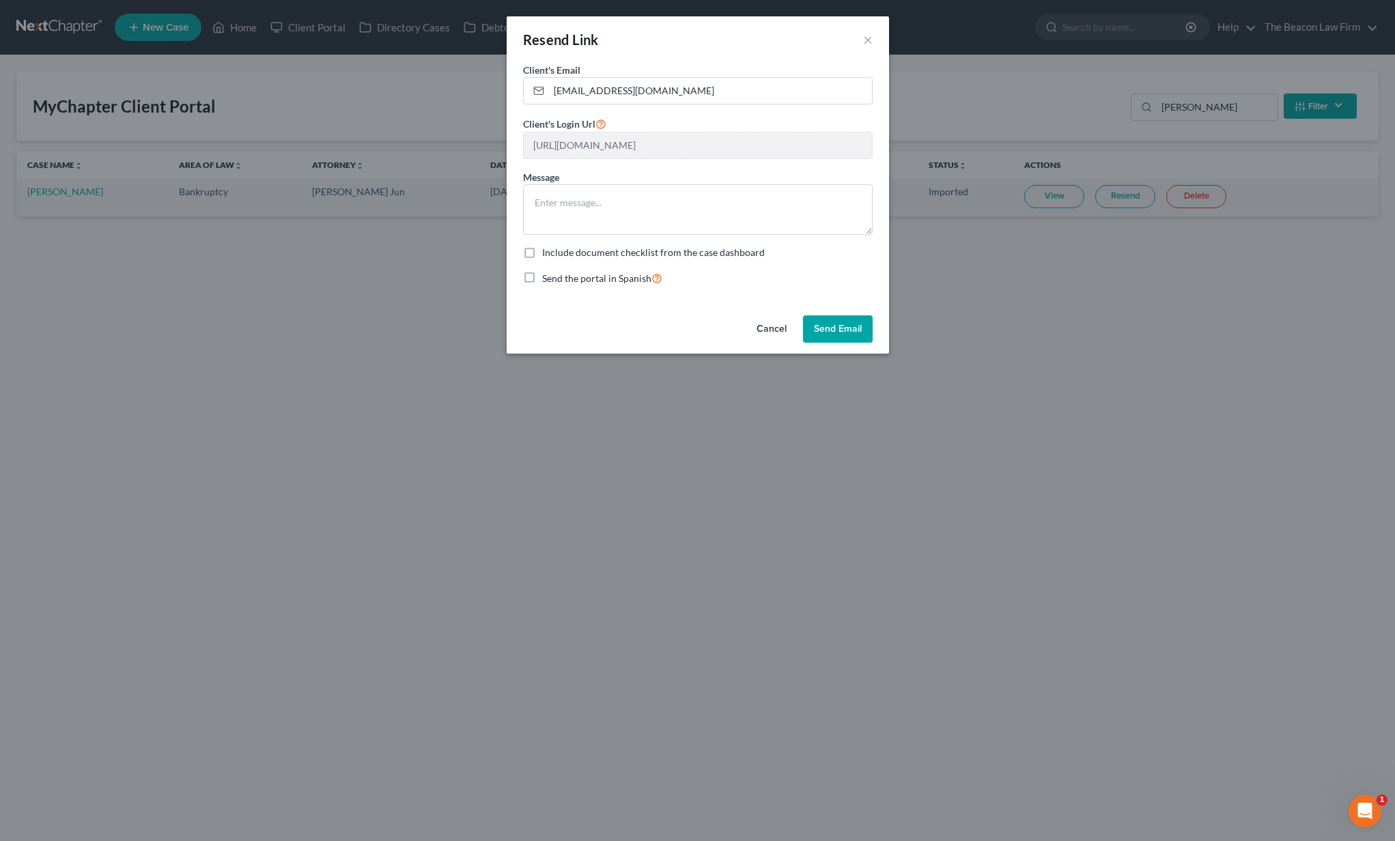  What do you see at coordinates (838, 329) in the screenshot?
I see `button: Send Email` at bounding box center [838, 329].